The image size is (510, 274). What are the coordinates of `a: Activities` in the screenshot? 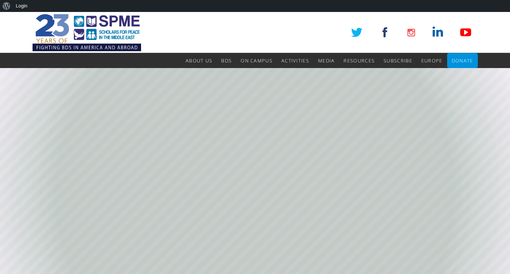 It's located at (295, 61).